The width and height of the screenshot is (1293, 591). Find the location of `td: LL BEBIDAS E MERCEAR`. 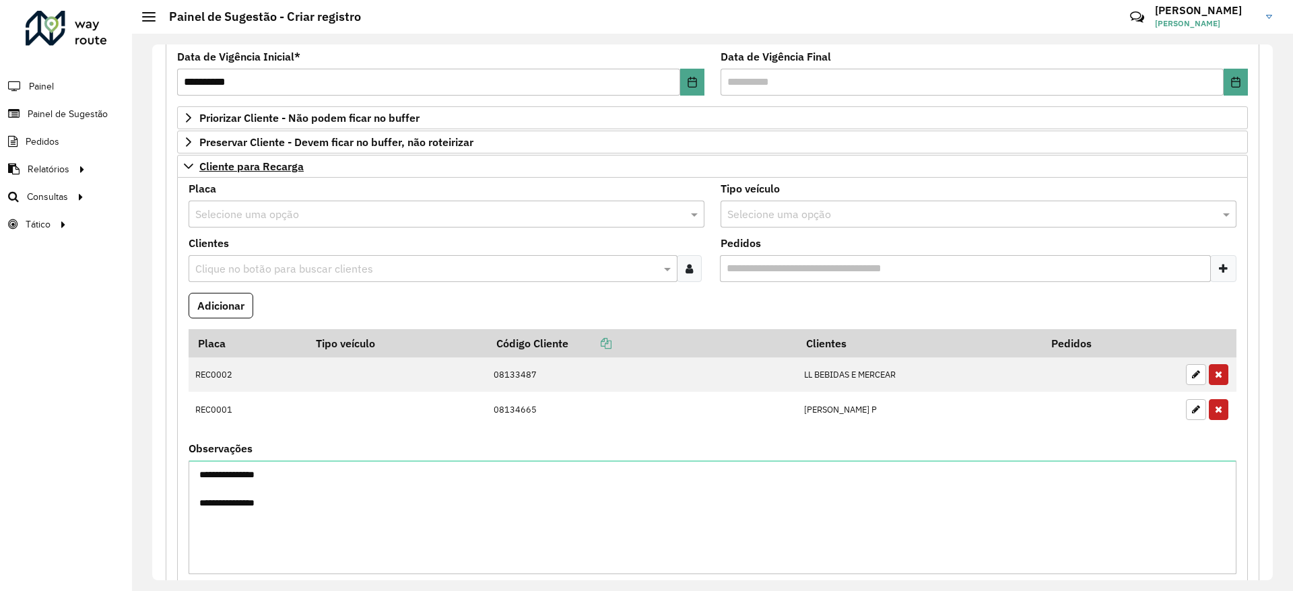

td: LL BEBIDAS E MERCEAR is located at coordinates (919, 375).